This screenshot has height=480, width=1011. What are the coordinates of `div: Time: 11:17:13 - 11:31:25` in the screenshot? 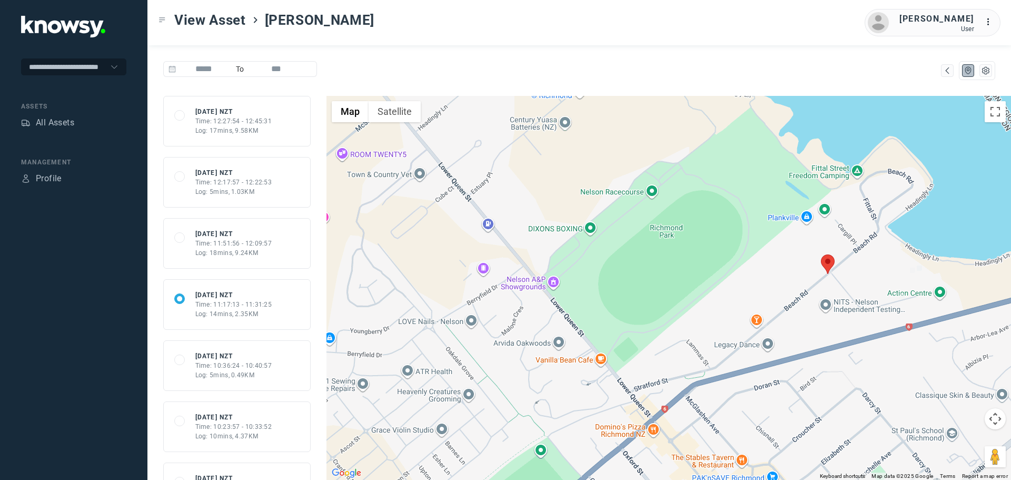 It's located at (234, 304).